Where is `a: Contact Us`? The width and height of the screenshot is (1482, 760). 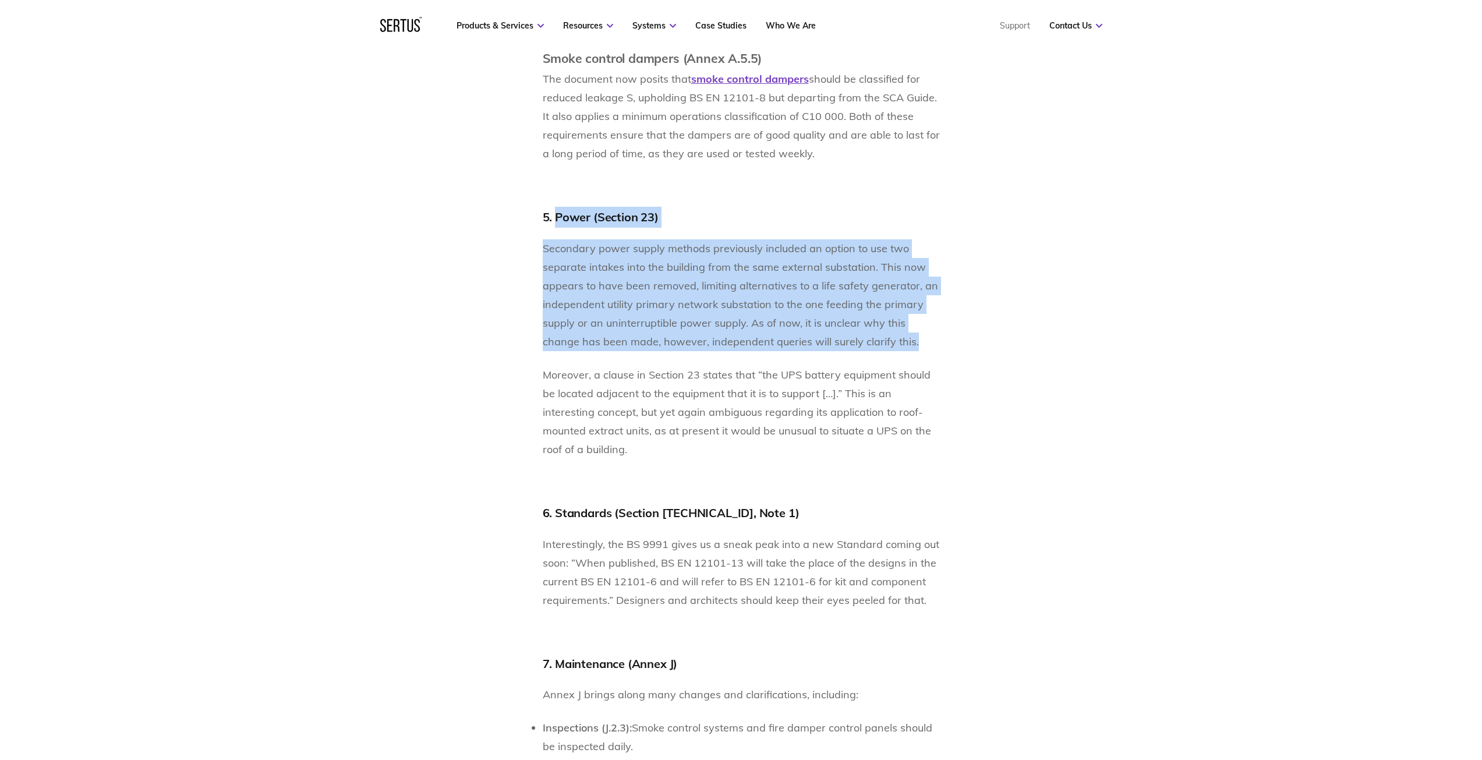
a: Contact Us is located at coordinates (1075, 26).